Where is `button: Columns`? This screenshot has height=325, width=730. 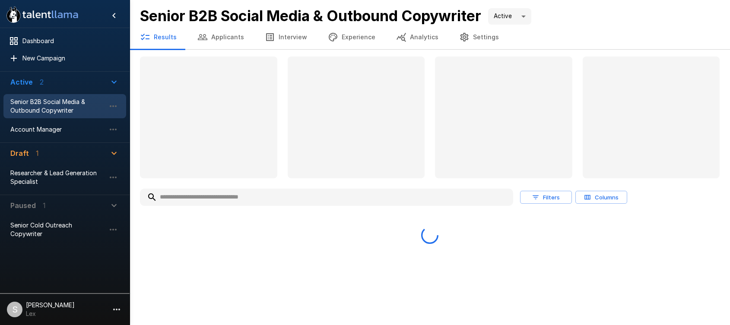 button: Columns is located at coordinates (601, 197).